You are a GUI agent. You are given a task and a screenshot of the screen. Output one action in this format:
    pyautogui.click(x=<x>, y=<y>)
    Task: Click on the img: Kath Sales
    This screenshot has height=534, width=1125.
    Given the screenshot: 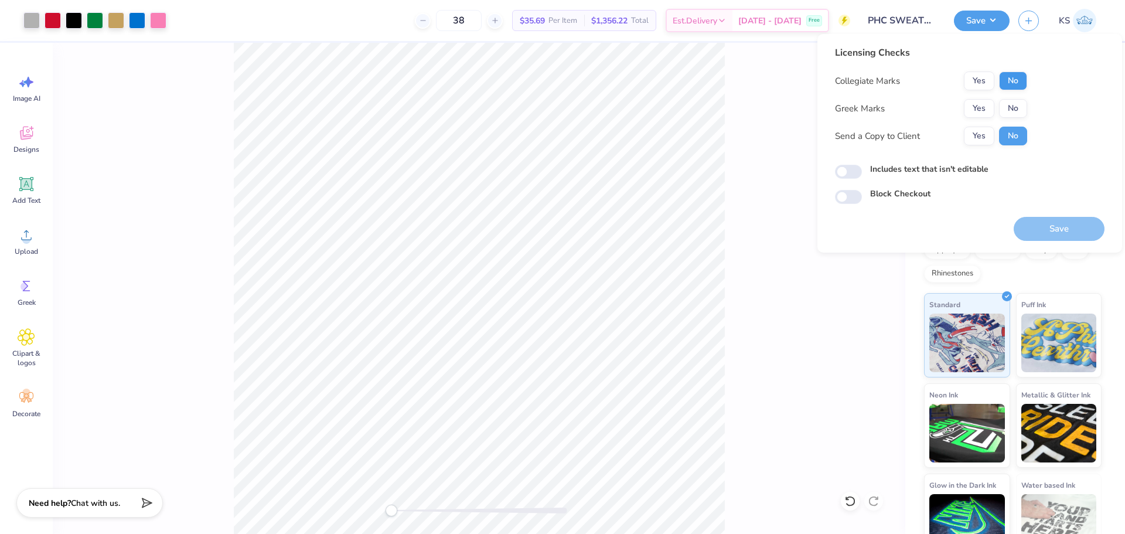 What is the action you would take?
    pyautogui.click(x=1085, y=21)
    